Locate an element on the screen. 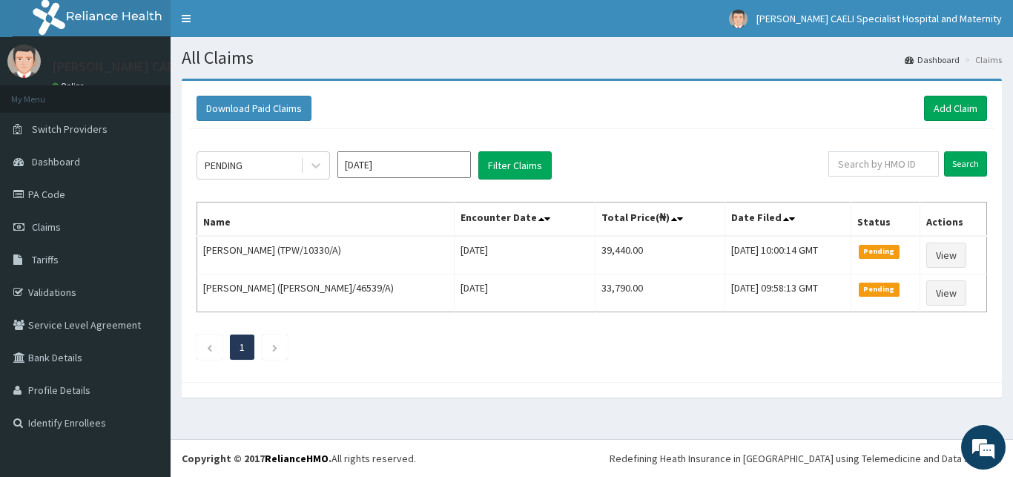  div: PENDING is located at coordinates (223, 165).